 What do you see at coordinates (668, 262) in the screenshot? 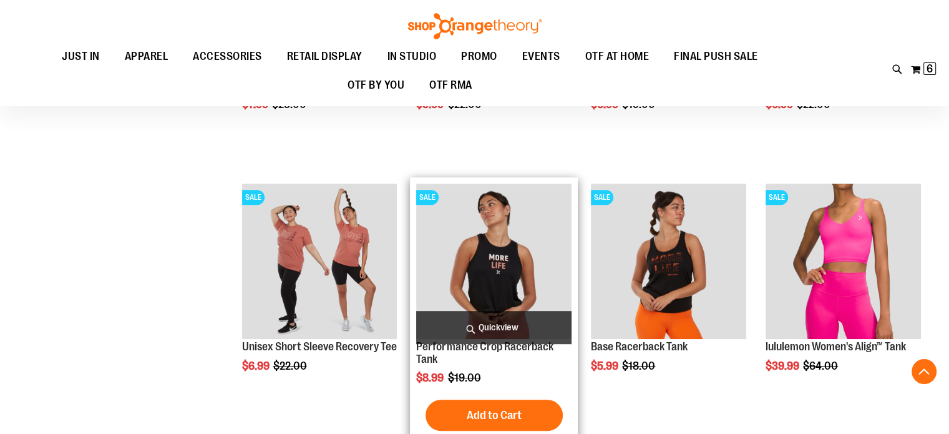
I see `a: Product image for Base Racerback TankSALE` at bounding box center [668, 262].